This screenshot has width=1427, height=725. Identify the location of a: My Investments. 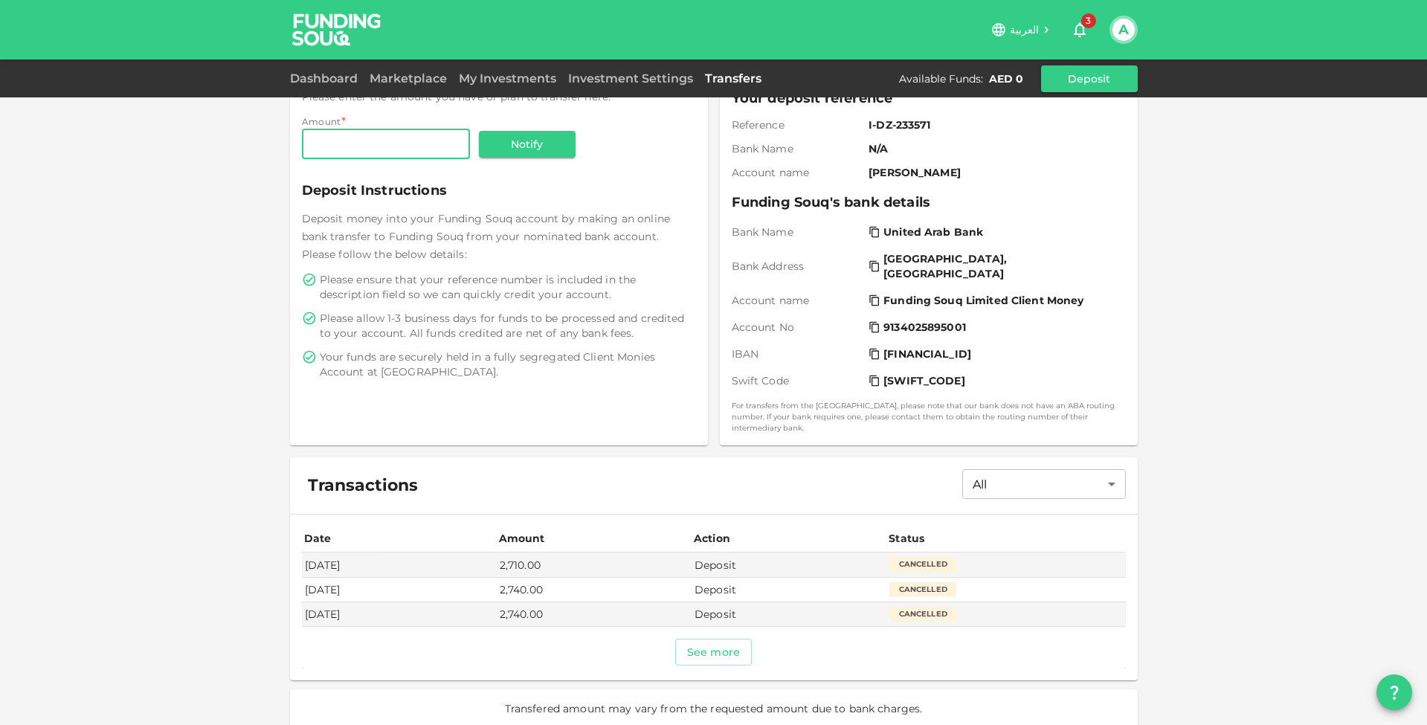
(507, 78).